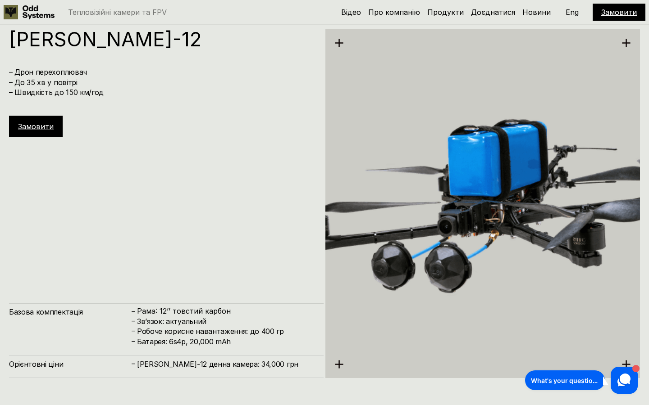 The width and height of the screenshot is (649, 405). I want to click on a: Про компанію, so click(394, 12).